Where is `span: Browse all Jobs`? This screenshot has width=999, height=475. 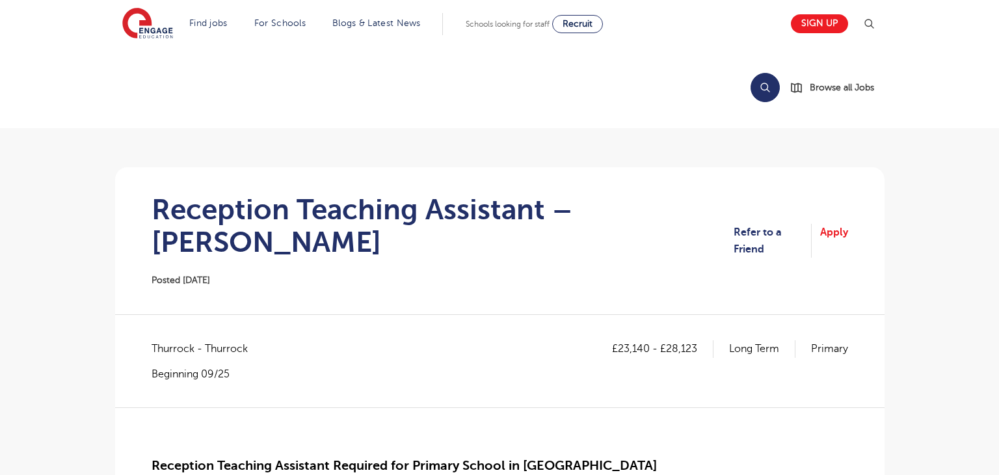
span: Browse all Jobs is located at coordinates (842, 87).